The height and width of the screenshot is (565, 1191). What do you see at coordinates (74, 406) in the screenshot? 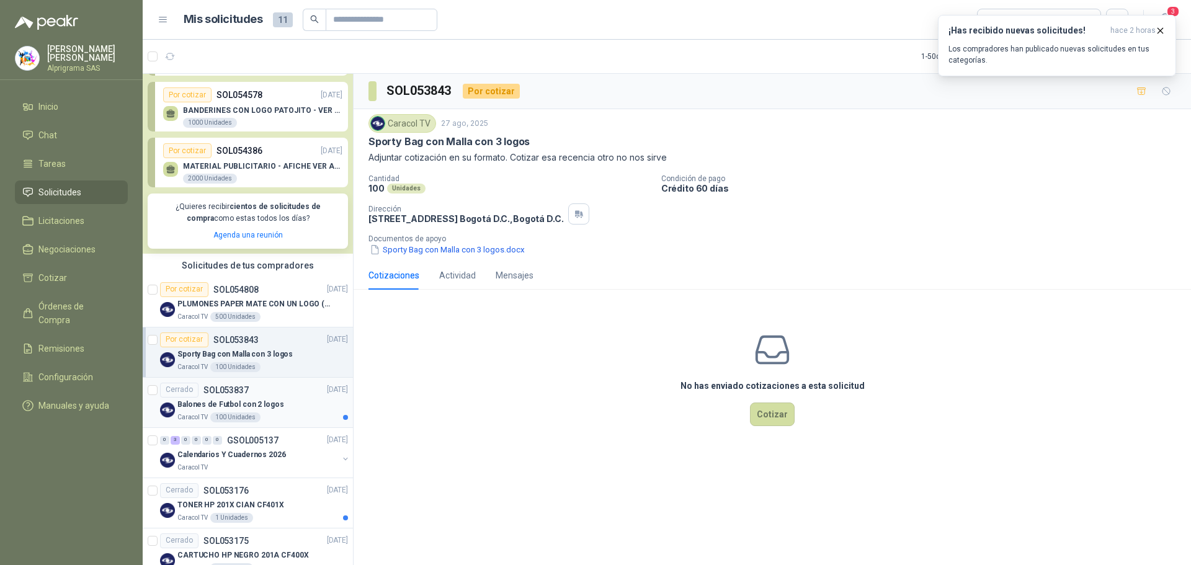
I see `span: Manuales y ayuda` at bounding box center [74, 406].